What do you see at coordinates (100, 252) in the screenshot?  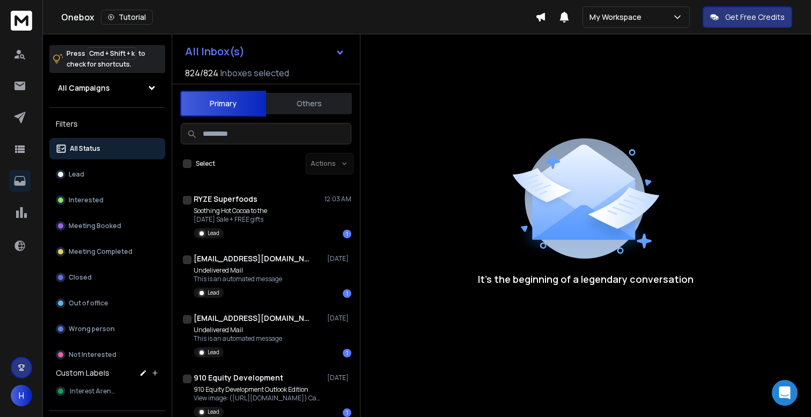 I see `p: Meeting Completed` at bounding box center [100, 252].